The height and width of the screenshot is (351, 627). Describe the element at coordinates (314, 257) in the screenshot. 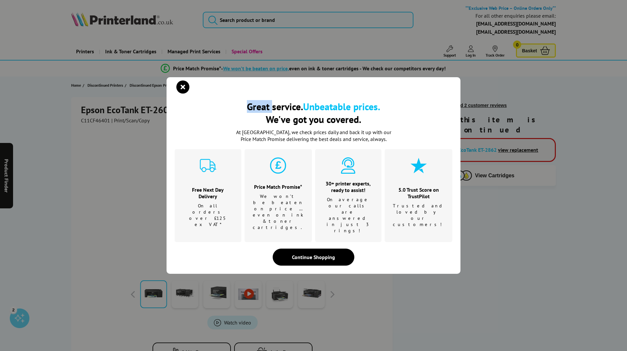

I see `div: Continue Shopping` at that location.